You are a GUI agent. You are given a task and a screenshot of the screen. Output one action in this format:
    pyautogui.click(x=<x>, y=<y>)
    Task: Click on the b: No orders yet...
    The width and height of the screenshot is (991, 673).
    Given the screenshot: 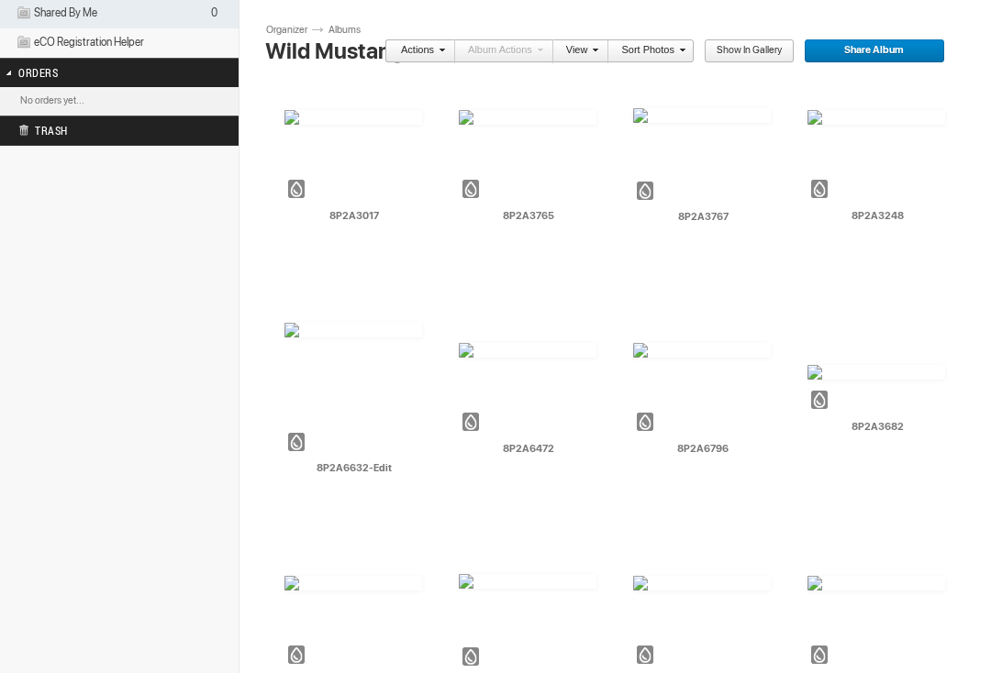 What is the action you would take?
    pyautogui.click(x=52, y=100)
    